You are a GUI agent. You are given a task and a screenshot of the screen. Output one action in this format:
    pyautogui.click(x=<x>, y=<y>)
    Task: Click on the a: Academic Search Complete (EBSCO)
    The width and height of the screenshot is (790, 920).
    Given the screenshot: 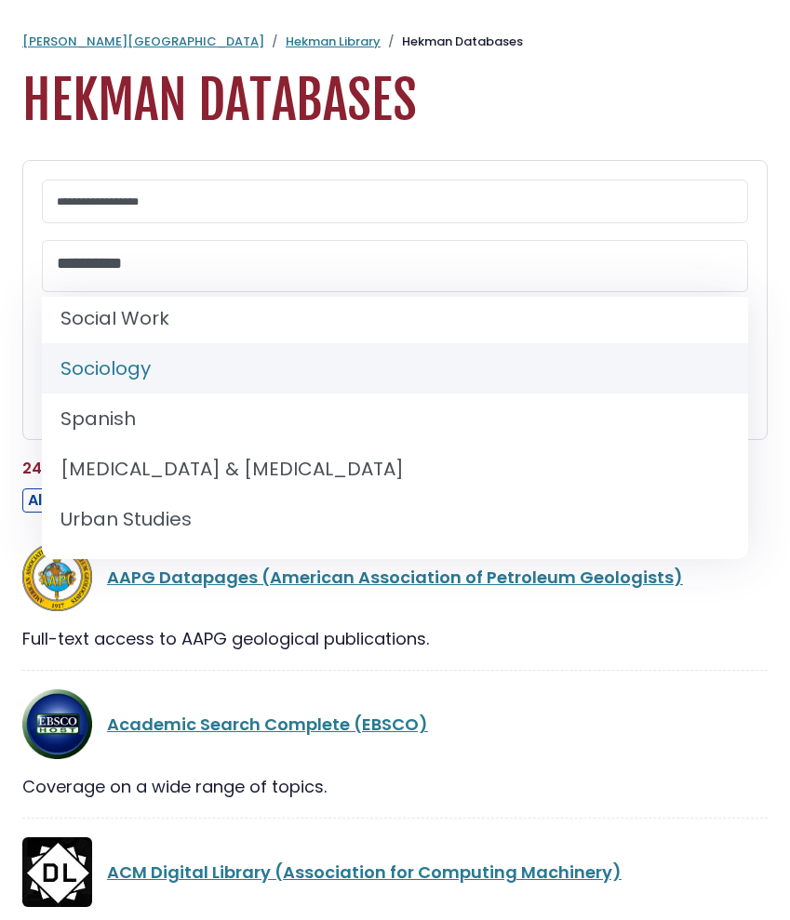 What is the action you would take?
    pyautogui.click(x=267, y=724)
    